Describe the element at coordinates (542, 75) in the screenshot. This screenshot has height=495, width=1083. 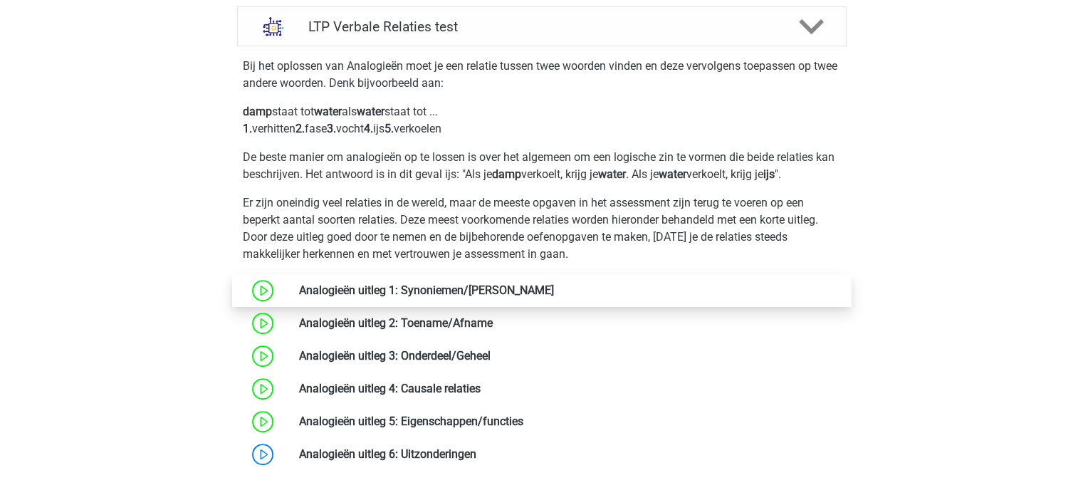
I see `p: Bij het oplossen van Analogieën moet je een relatie tussen twee woorden vinden en deze vervolgens...` at that location.